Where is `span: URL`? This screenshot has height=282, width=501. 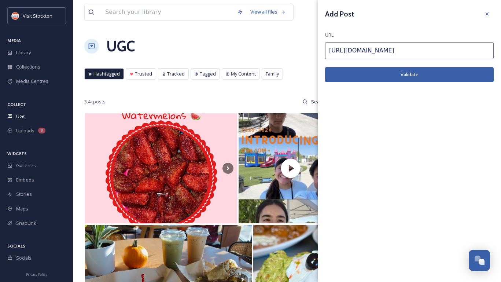
span: URL is located at coordinates (329, 35).